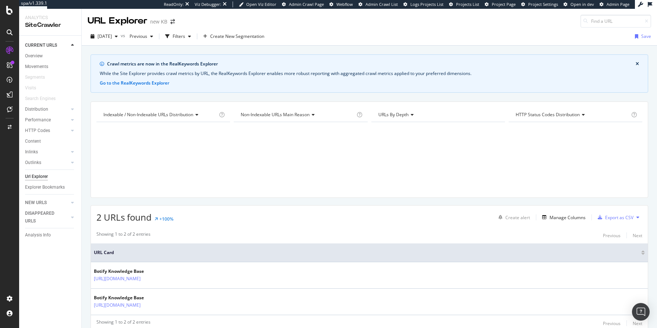 This screenshot has width=657, height=328. Describe the element at coordinates (50, 235) in the screenshot. I see `a: Analysis Info` at that location.